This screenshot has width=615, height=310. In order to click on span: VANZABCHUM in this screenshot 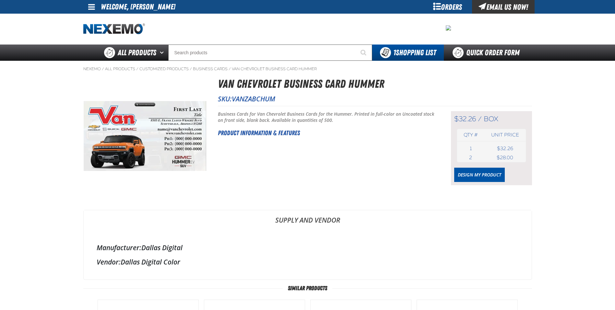, I will do `click(254, 99)`.